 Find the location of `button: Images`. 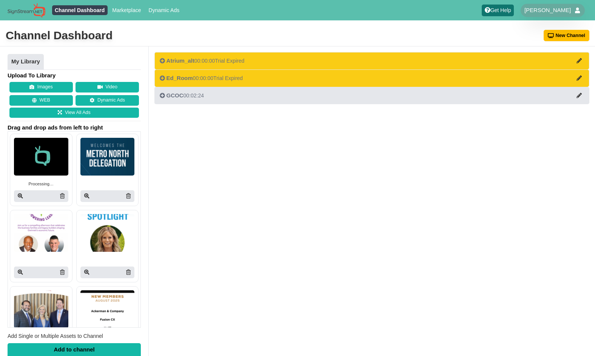

button: Images is located at coordinates (41, 87).